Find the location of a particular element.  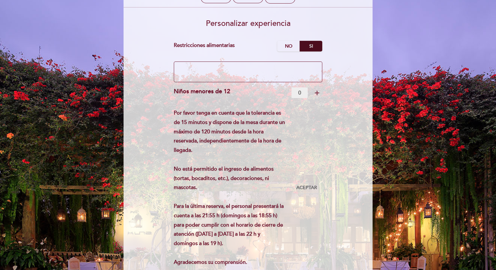

label: No is located at coordinates (289, 46).